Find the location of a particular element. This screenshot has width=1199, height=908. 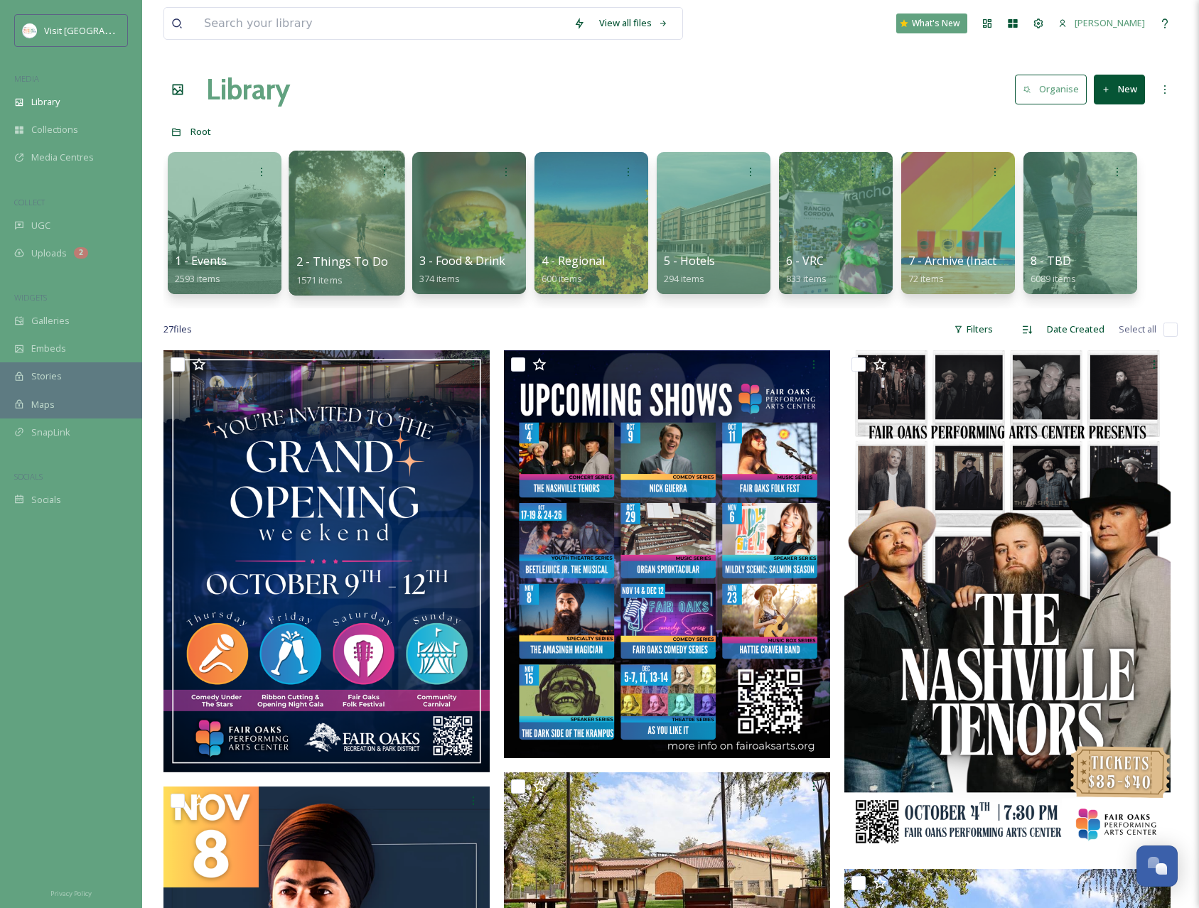

span: Collections is located at coordinates (55, 129).